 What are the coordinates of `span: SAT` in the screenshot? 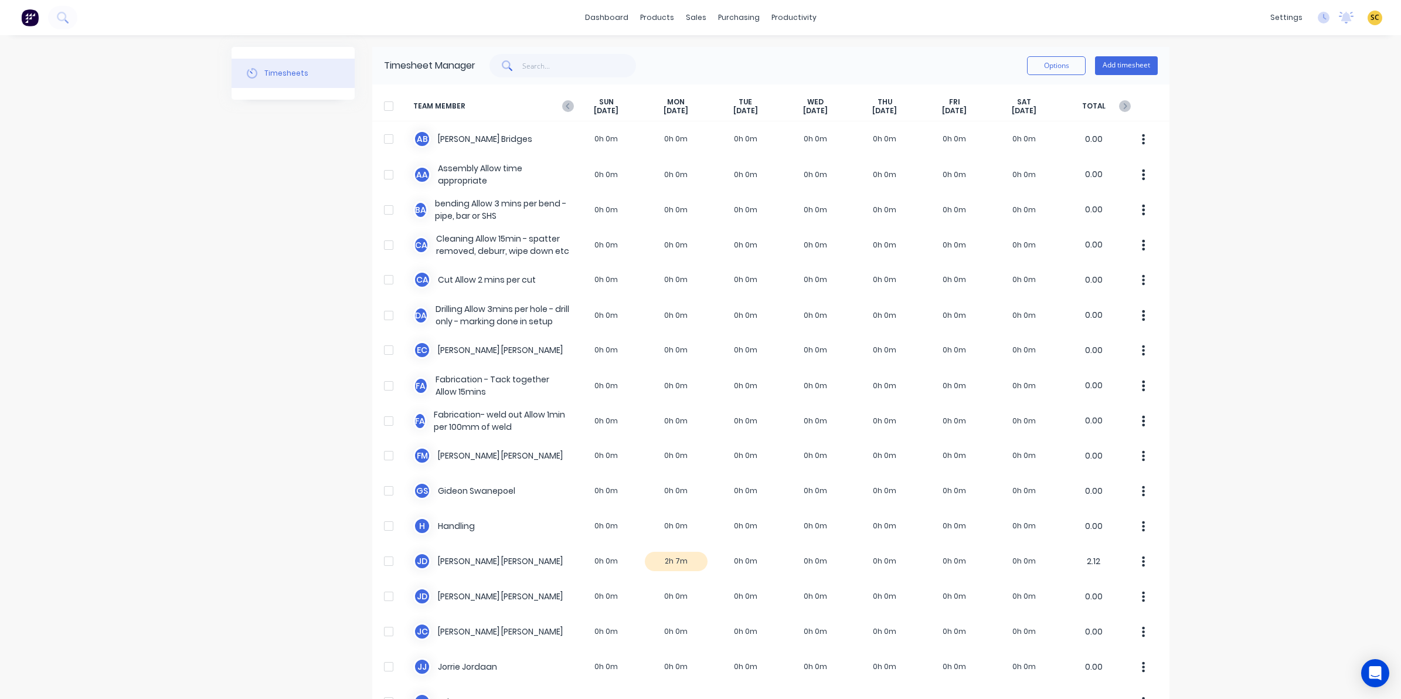 It's located at (1024, 102).